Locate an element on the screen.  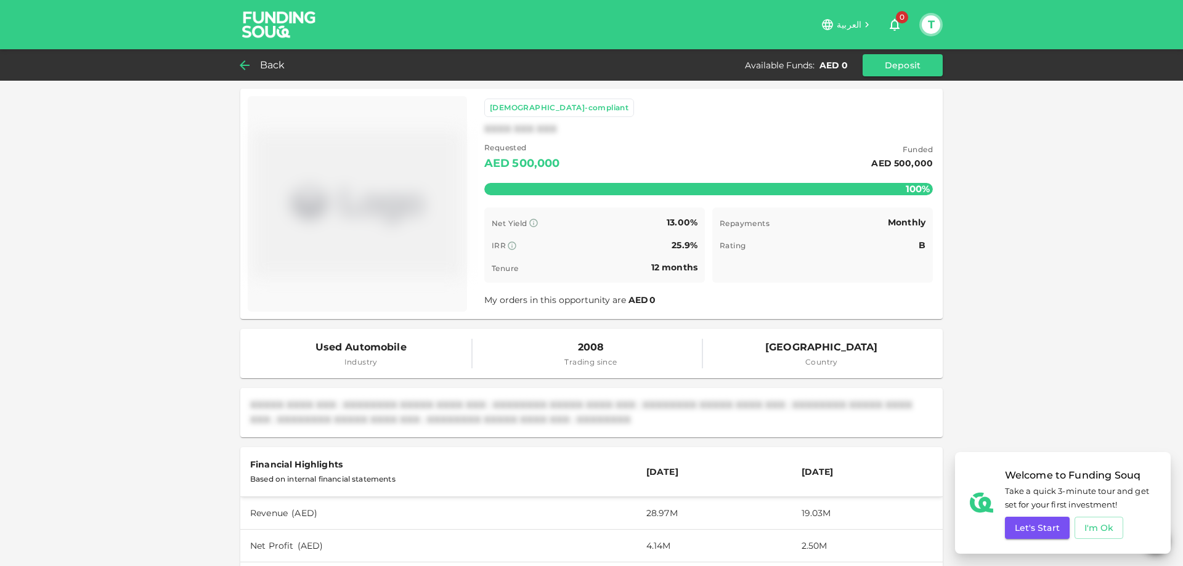
span: Industry is located at coordinates (361, 362).